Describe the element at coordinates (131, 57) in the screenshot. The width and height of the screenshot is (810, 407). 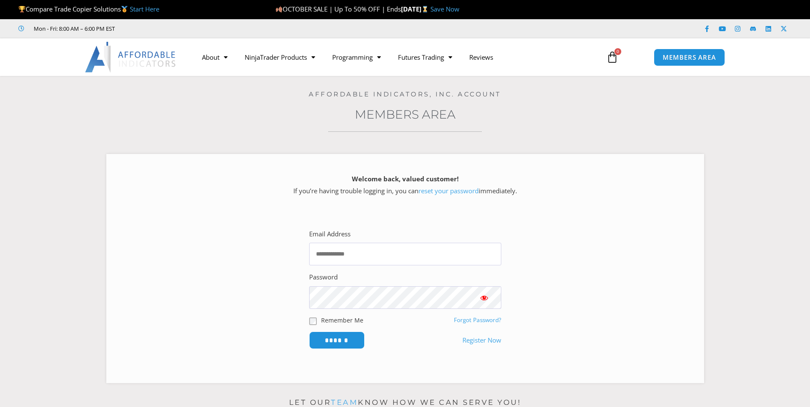
I see `img: LogoAI | Affordable Indicators – NinjaTrader` at that location.